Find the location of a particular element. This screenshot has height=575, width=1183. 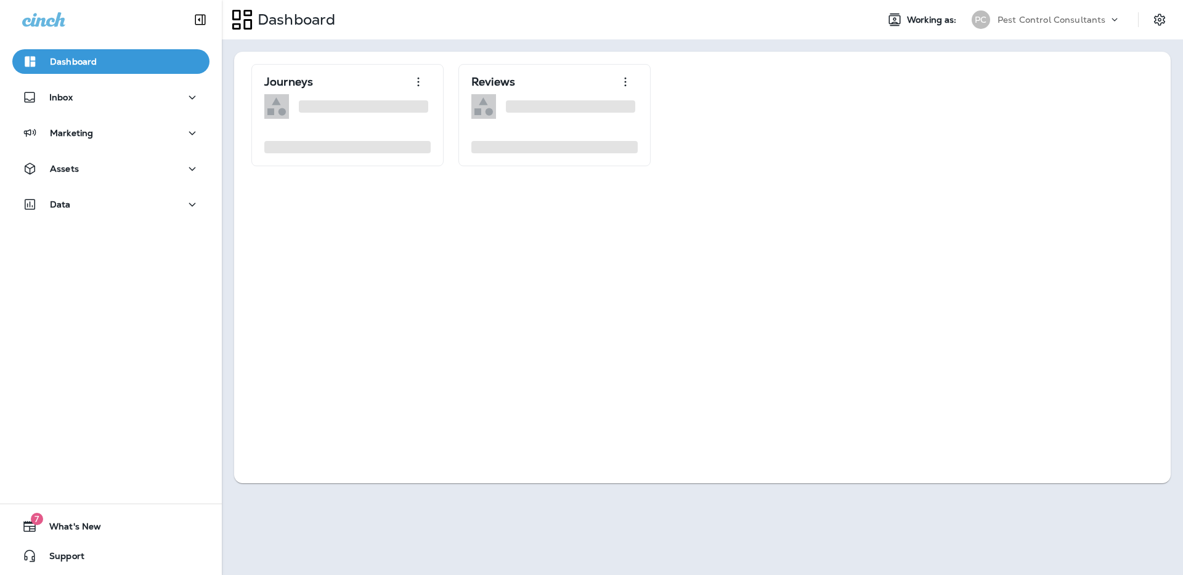

p: Pest Control Consultants is located at coordinates (1051, 20).